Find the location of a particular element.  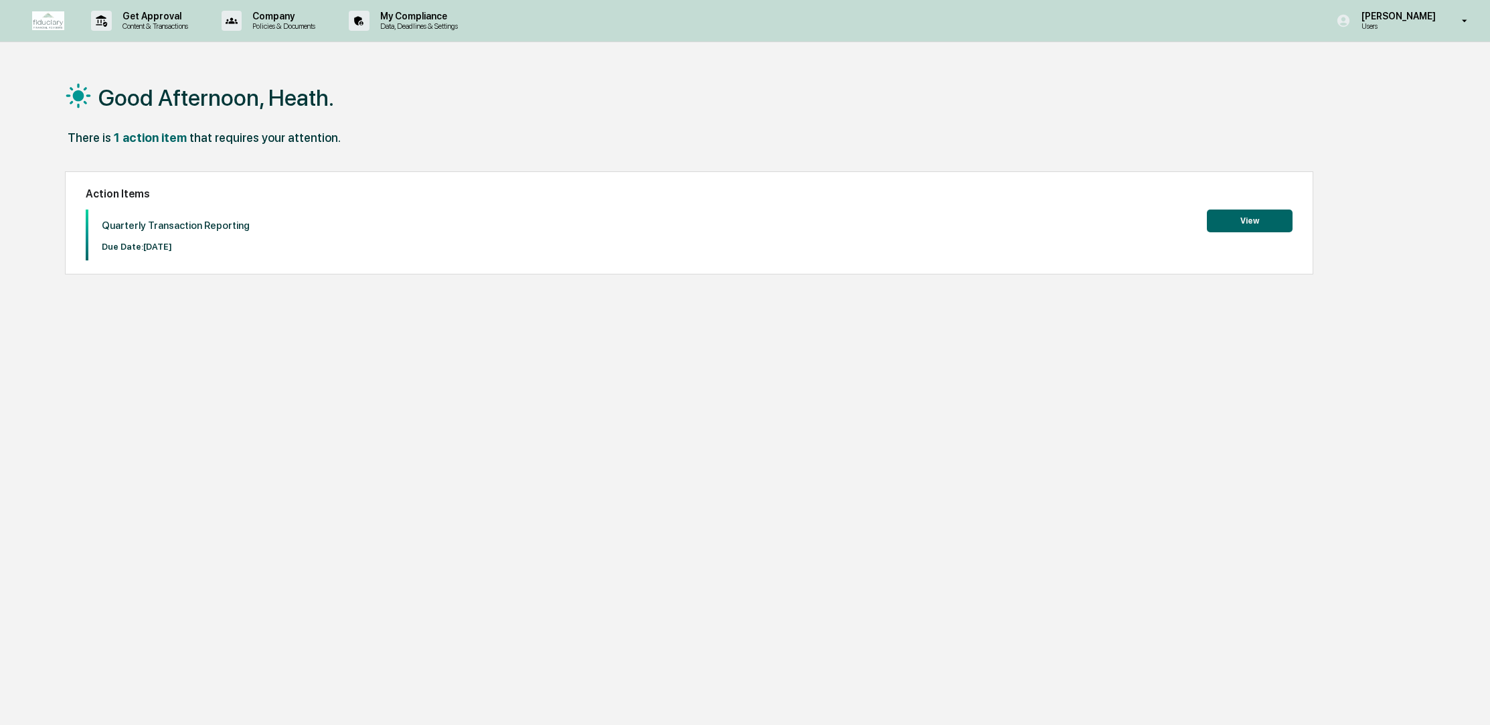

img: logo is located at coordinates (48, 21).